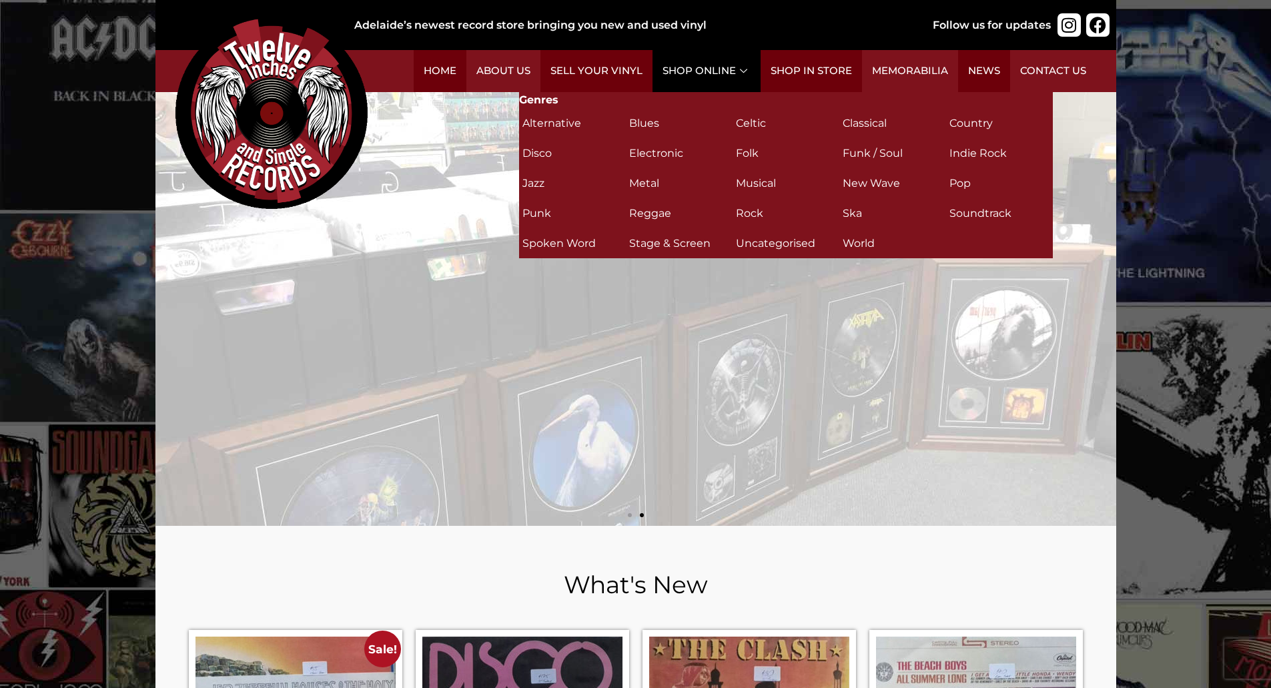 Image resolution: width=1271 pixels, height=688 pixels. What do you see at coordinates (999, 183) in the screenshot?
I see `h2: Pop` at bounding box center [999, 183].